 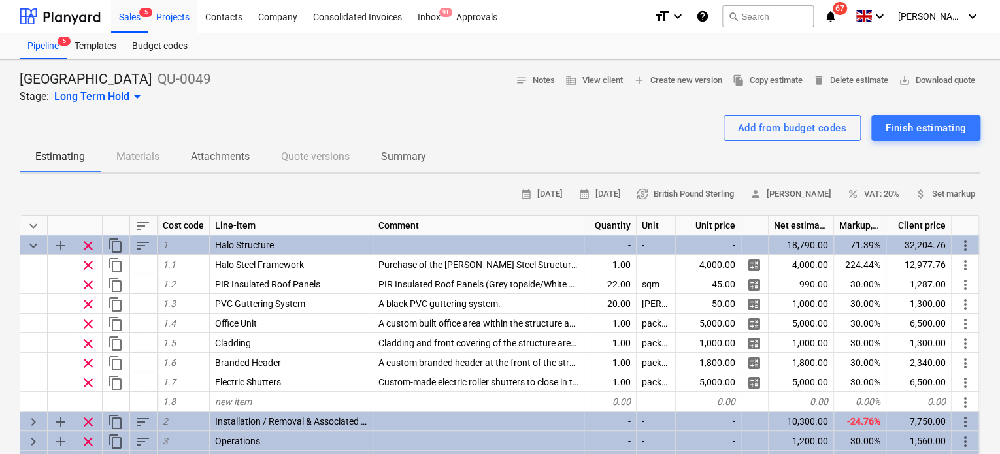 I want to click on button: Delete estimate, so click(x=850, y=80).